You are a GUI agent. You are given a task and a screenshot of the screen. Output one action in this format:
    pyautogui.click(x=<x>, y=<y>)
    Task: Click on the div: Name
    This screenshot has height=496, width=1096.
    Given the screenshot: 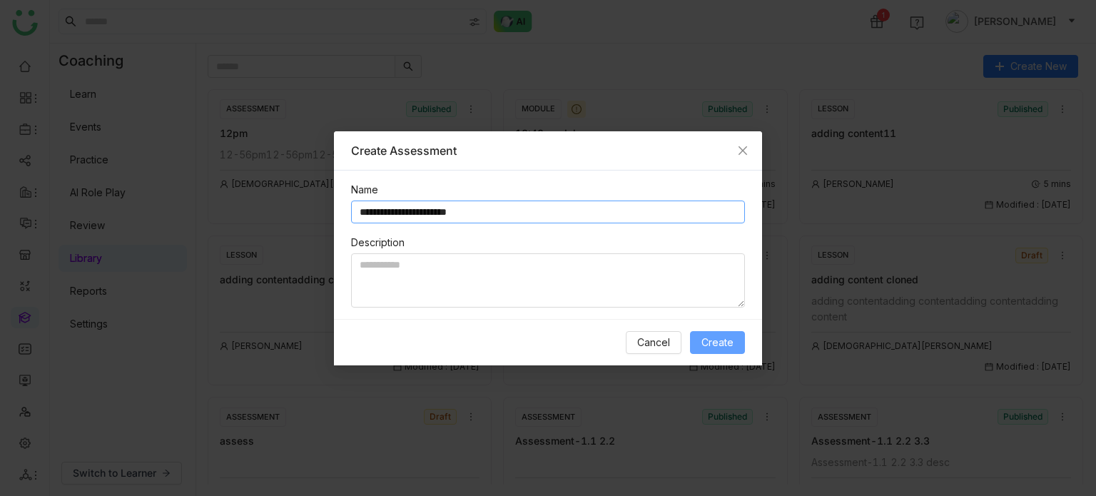 What is the action you would take?
    pyautogui.click(x=548, y=190)
    